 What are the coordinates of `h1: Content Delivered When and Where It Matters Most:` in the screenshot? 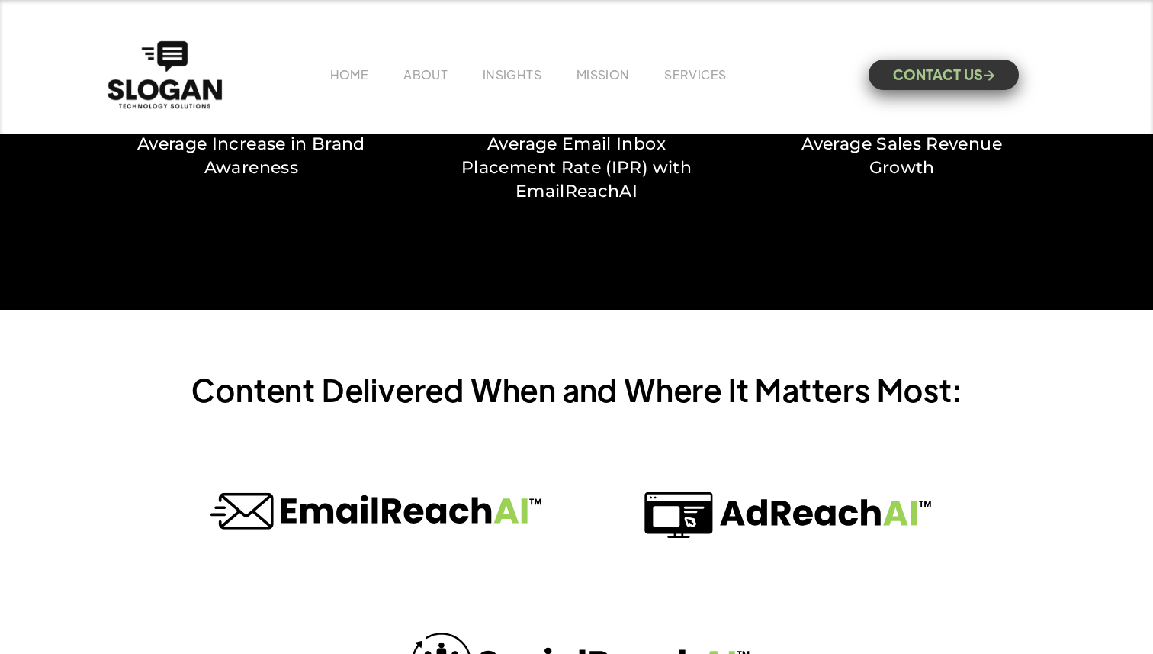 It's located at (576, 389).